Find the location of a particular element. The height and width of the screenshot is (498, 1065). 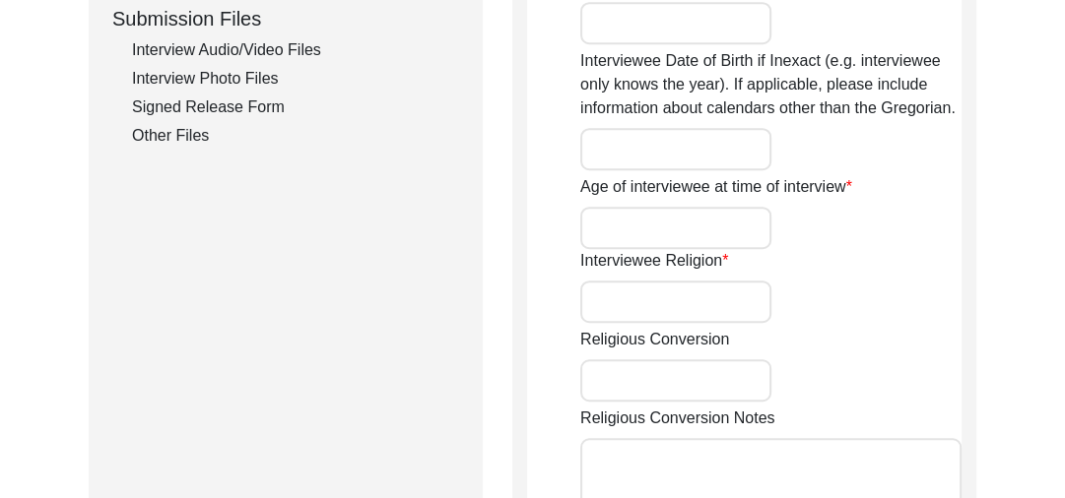

label: Interviewee Date of Birth if Inexact (e.g. interviewee only knows the year). If applicable, pleas... is located at coordinates (770, 85).